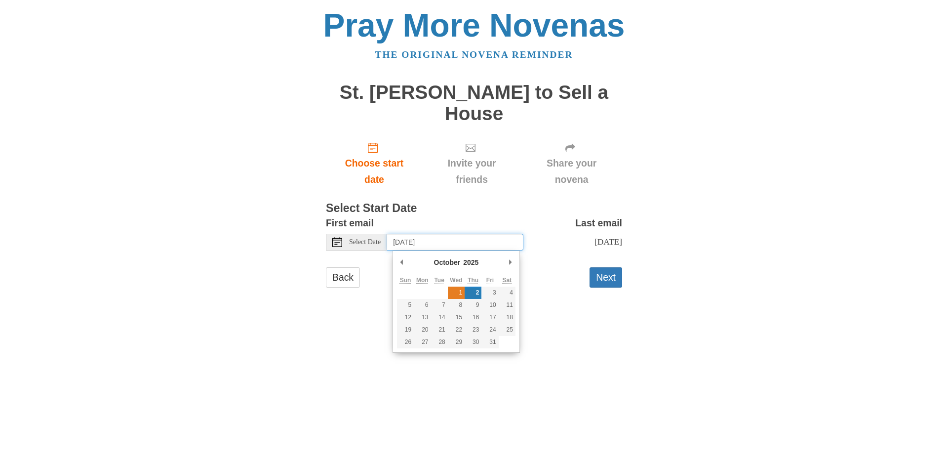  I want to click on button: 16, so click(473, 317).